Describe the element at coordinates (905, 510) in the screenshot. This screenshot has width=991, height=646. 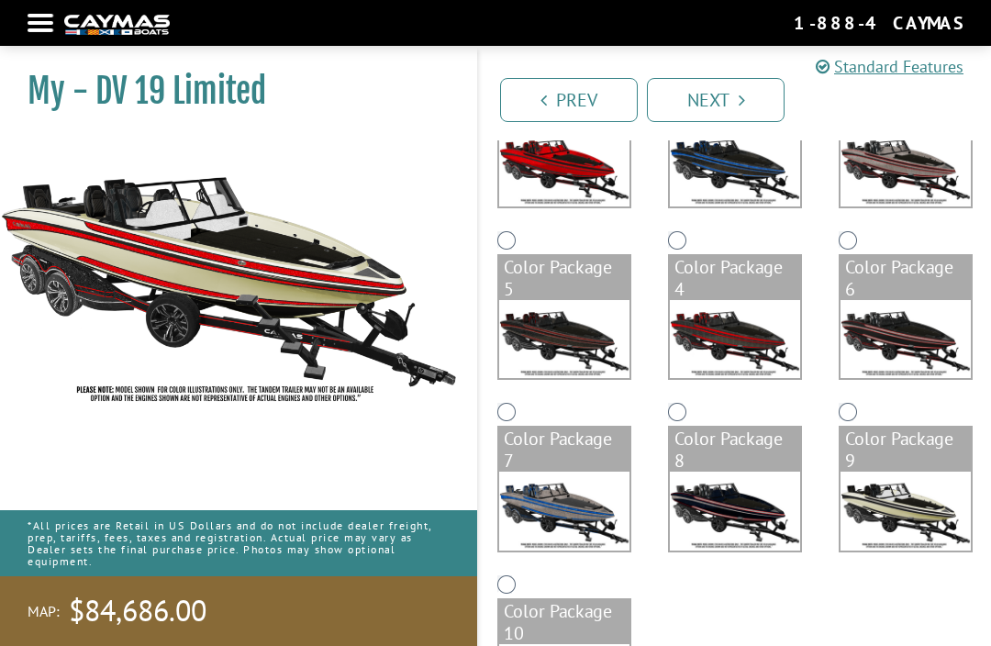
I see `img: color_package_474.png` at that location.